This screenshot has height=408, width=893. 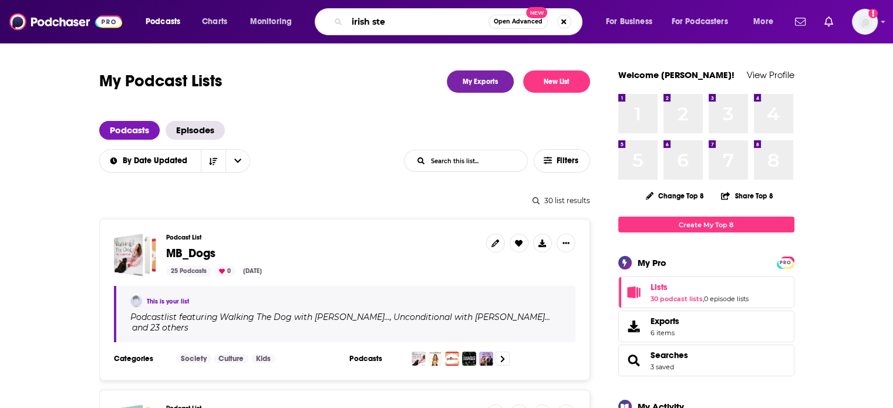 I want to click on span: For Podcasters, so click(x=700, y=22).